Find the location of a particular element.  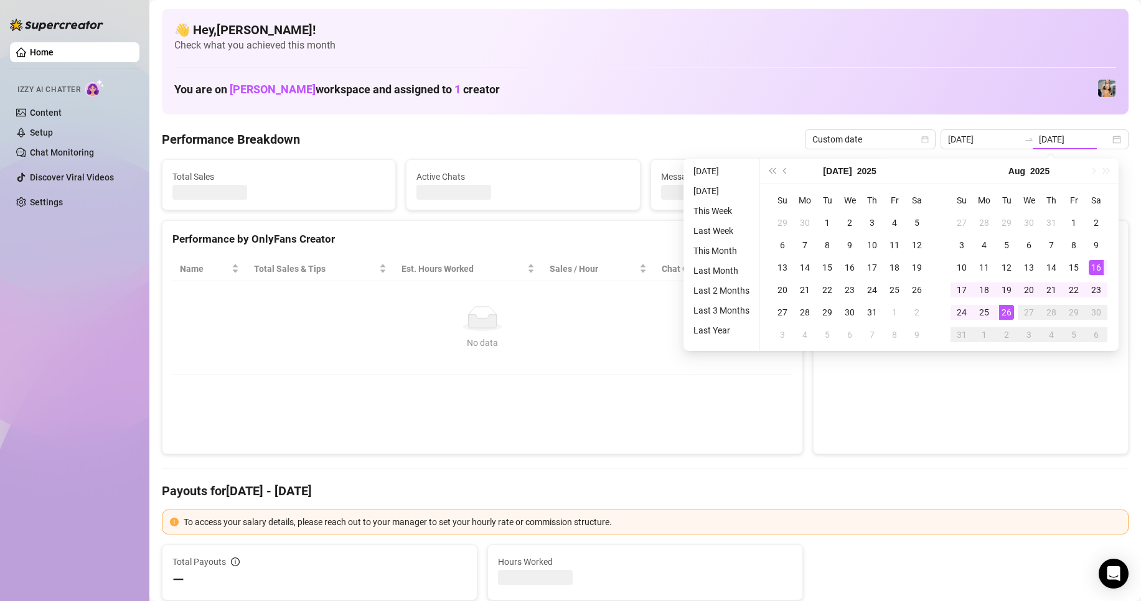

img: Veronica is located at coordinates (1106, 88).